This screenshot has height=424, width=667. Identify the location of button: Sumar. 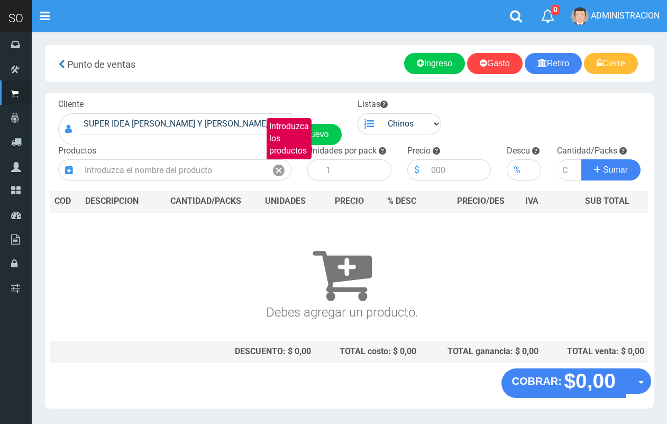
(611, 170).